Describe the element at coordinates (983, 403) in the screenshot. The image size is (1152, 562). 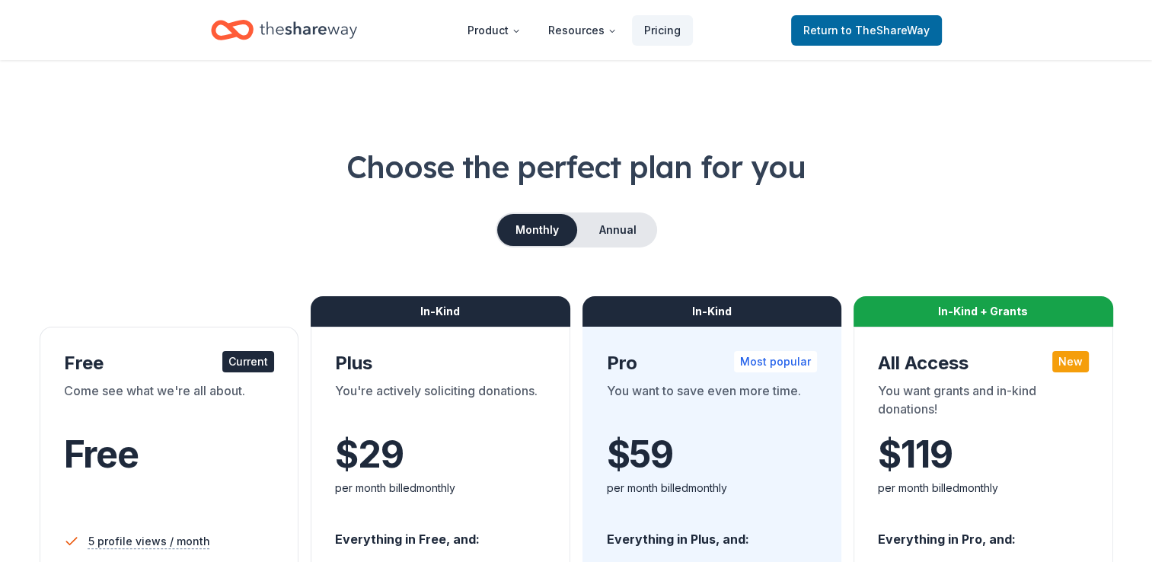
I see `div: You want grants and in-kind donations!` at that location.